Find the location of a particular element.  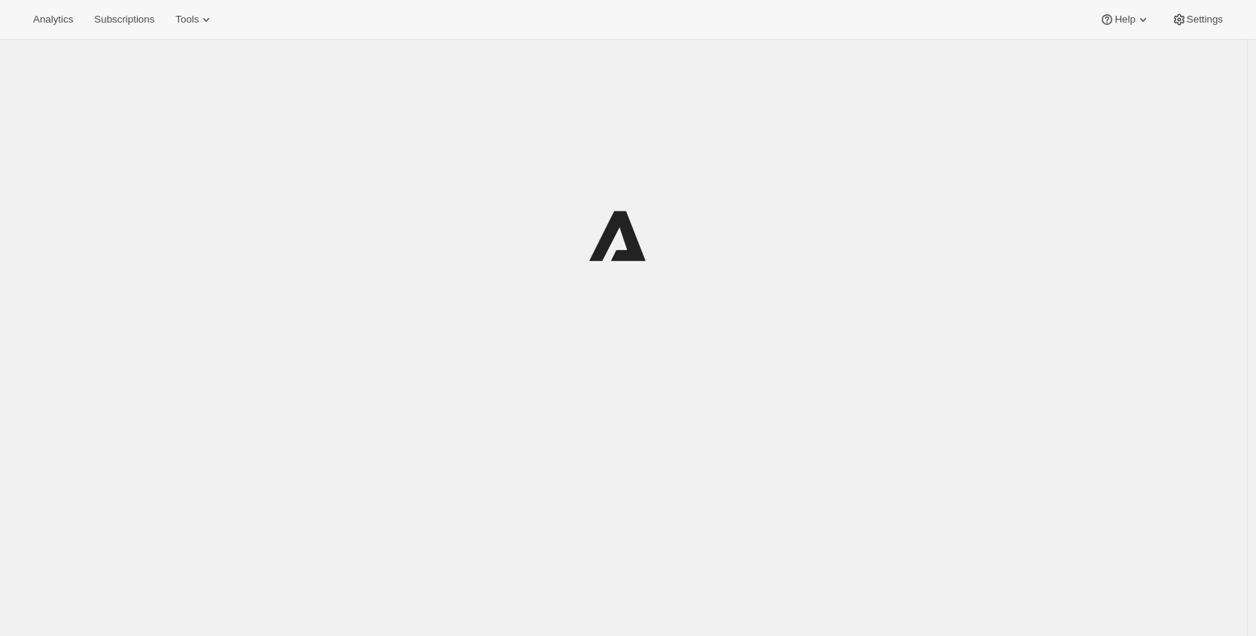

button: Analytics is located at coordinates (53, 20).